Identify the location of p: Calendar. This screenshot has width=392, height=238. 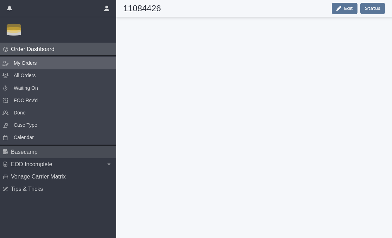
(24, 137).